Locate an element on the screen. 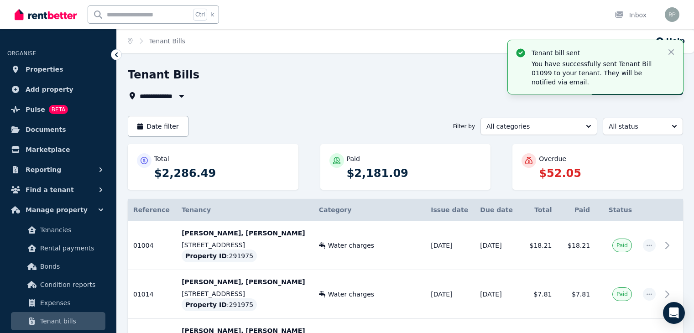 The image size is (694, 333). span: 01004 is located at coordinates (143, 245).